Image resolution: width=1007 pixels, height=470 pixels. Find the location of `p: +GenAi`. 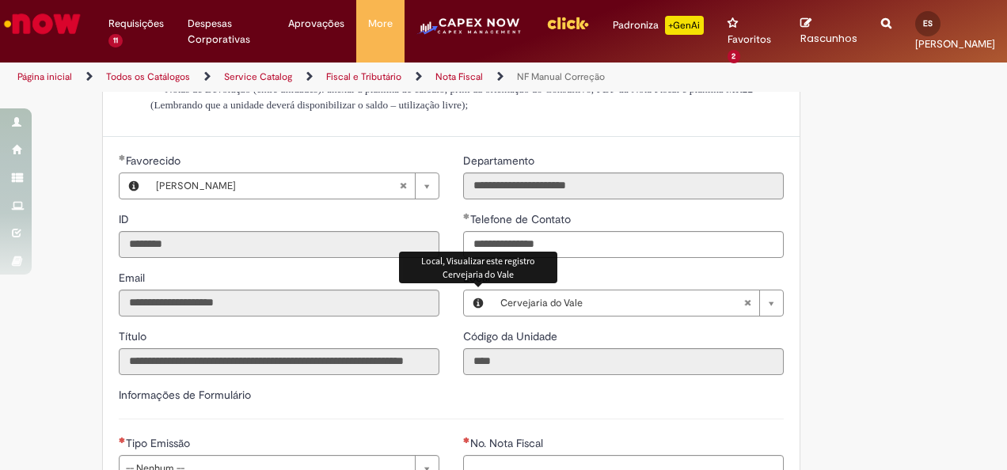

p: +GenAi is located at coordinates (684, 25).